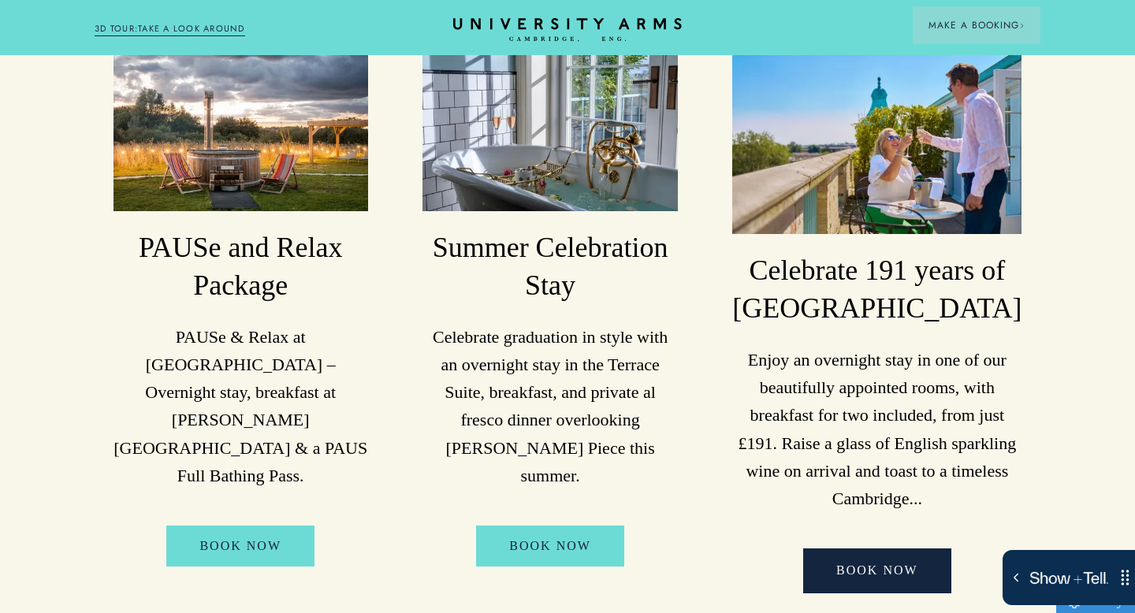 The image size is (1135, 613). I want to click on img: Arrow icon, so click(1022, 25).